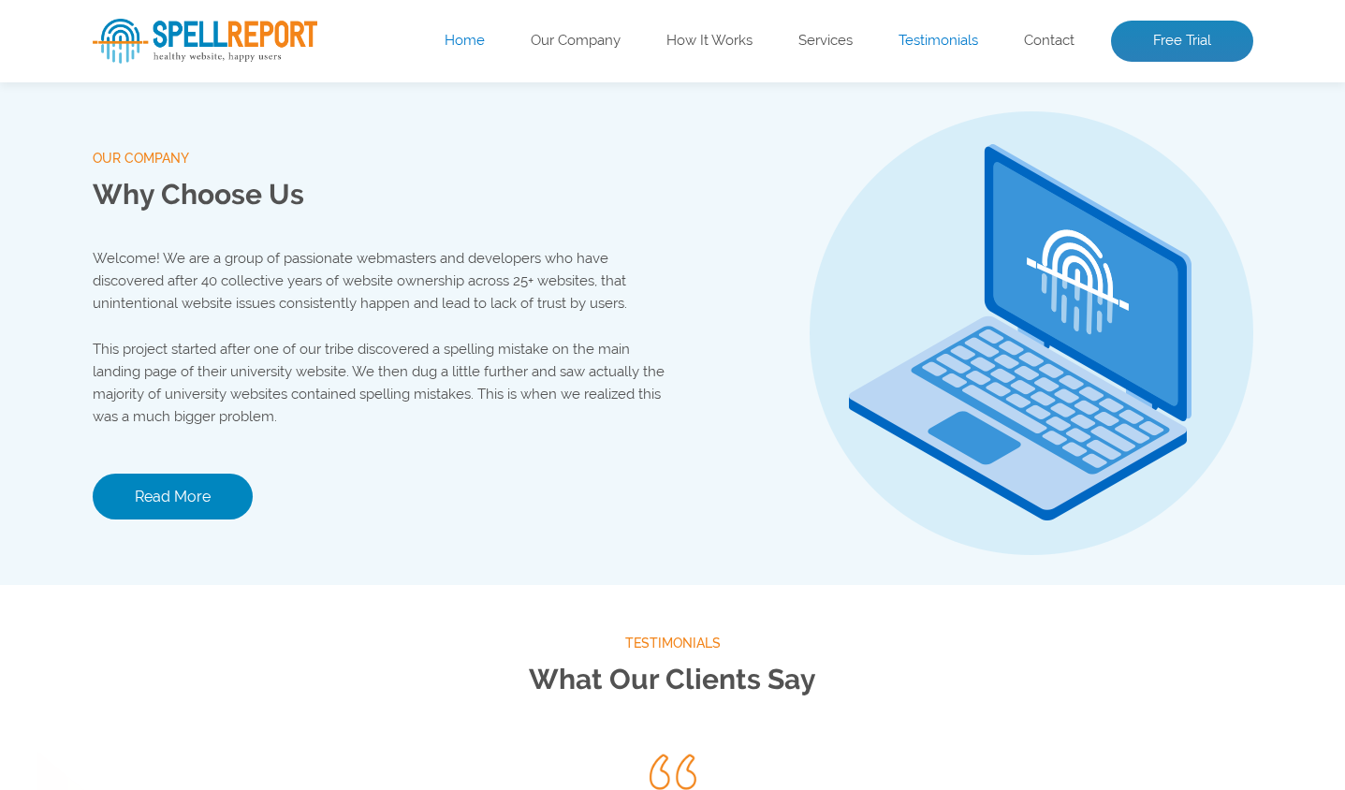  What do you see at coordinates (205, 41) in the screenshot?
I see `img: SpellReport` at bounding box center [205, 41].